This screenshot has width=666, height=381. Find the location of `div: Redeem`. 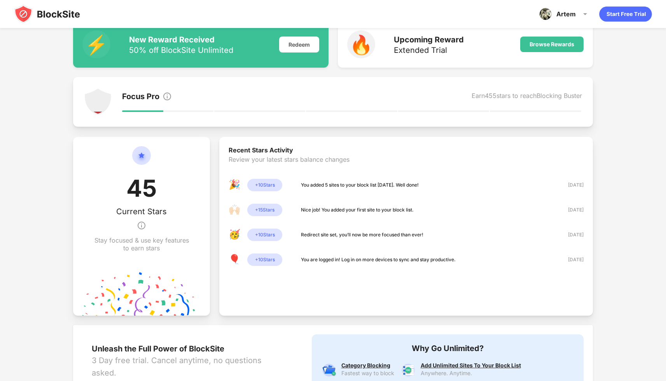

div: Redeem is located at coordinates (299, 44).